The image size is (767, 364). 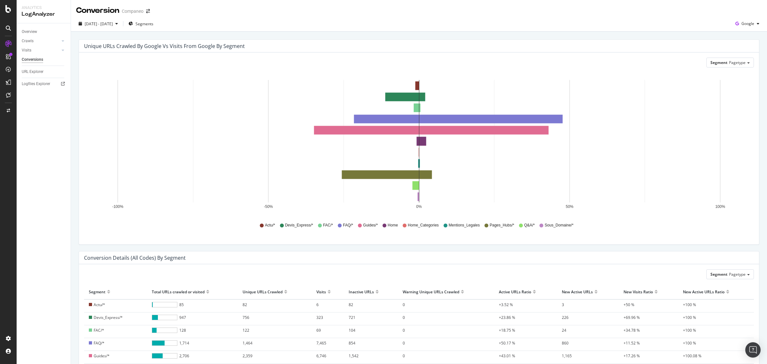 What do you see at coordinates (262, 291) in the screenshot?
I see `div: Unique URLs Crawled` at bounding box center [262, 291].